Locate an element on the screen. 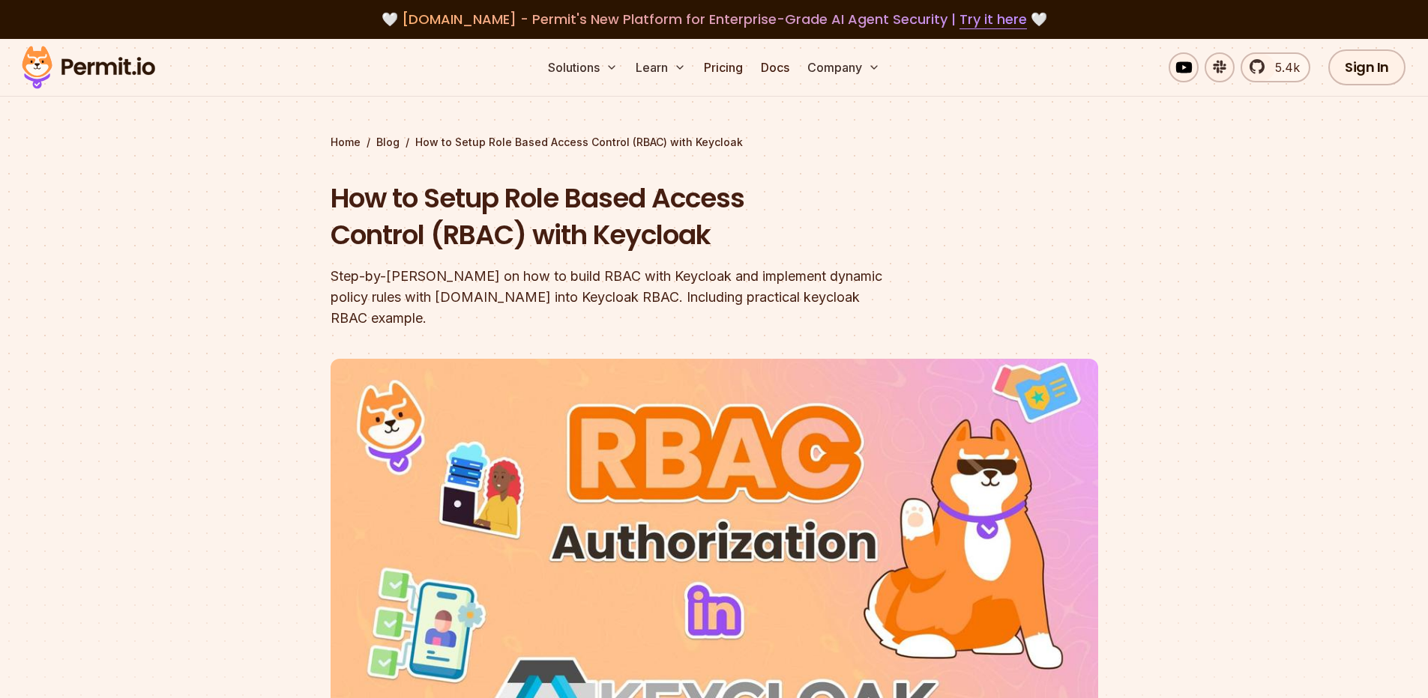 This screenshot has height=698, width=1428. button: Company is located at coordinates (843, 67).